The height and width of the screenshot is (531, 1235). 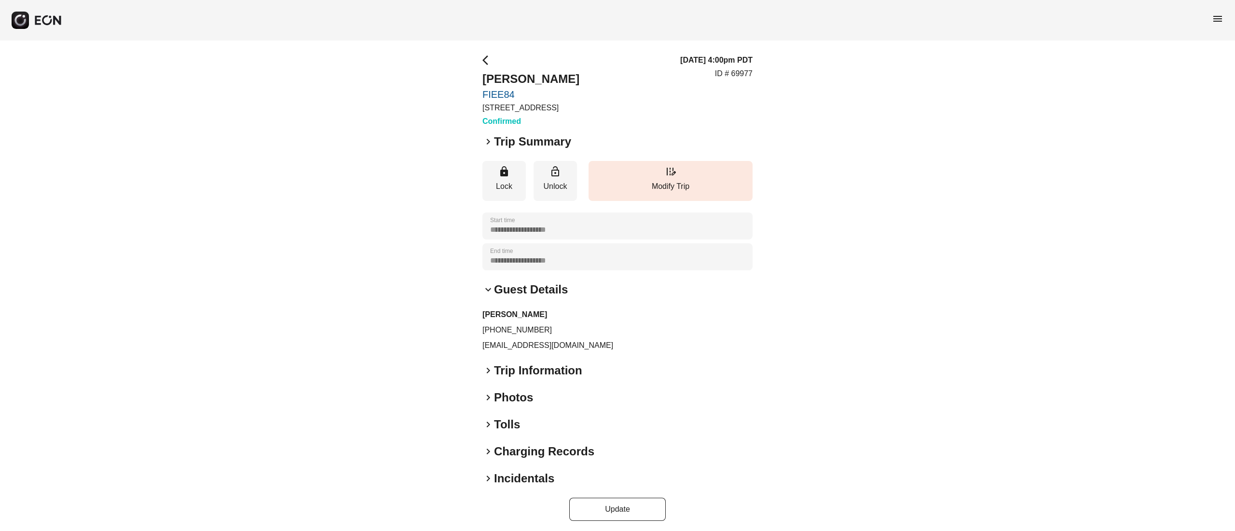 I want to click on p: Unlock, so click(x=555, y=187).